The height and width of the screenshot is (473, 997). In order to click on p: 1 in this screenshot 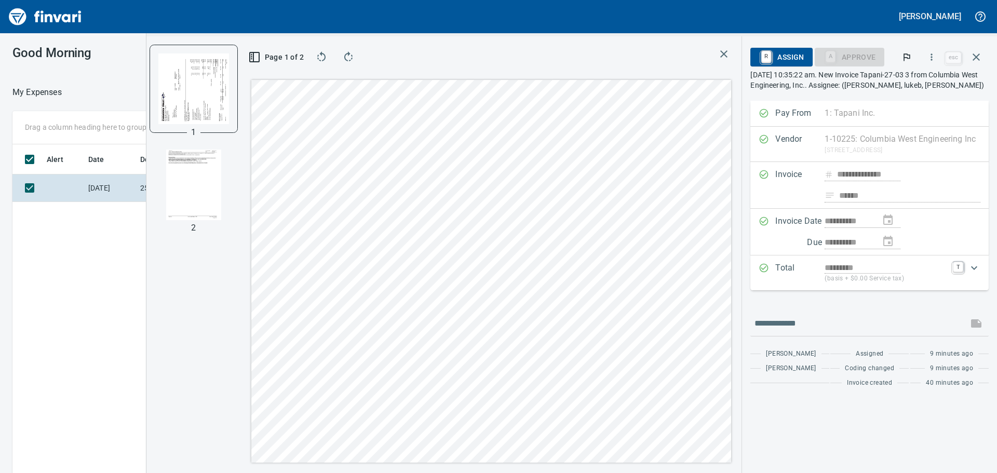, I will do `click(193, 132)`.